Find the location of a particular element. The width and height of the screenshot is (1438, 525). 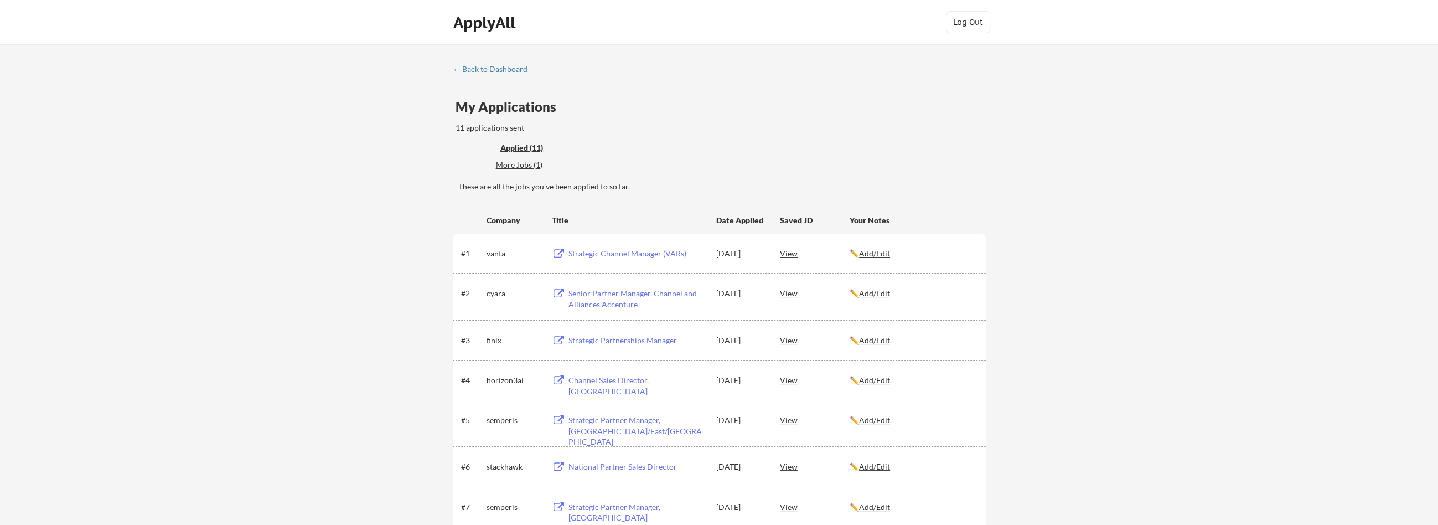

a: ← Back to Dashboard is located at coordinates (494, 70).